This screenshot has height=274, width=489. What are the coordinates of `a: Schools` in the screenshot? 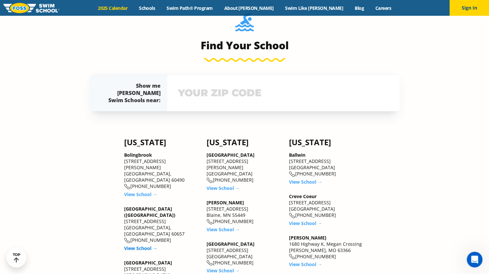 It's located at (147, 8).